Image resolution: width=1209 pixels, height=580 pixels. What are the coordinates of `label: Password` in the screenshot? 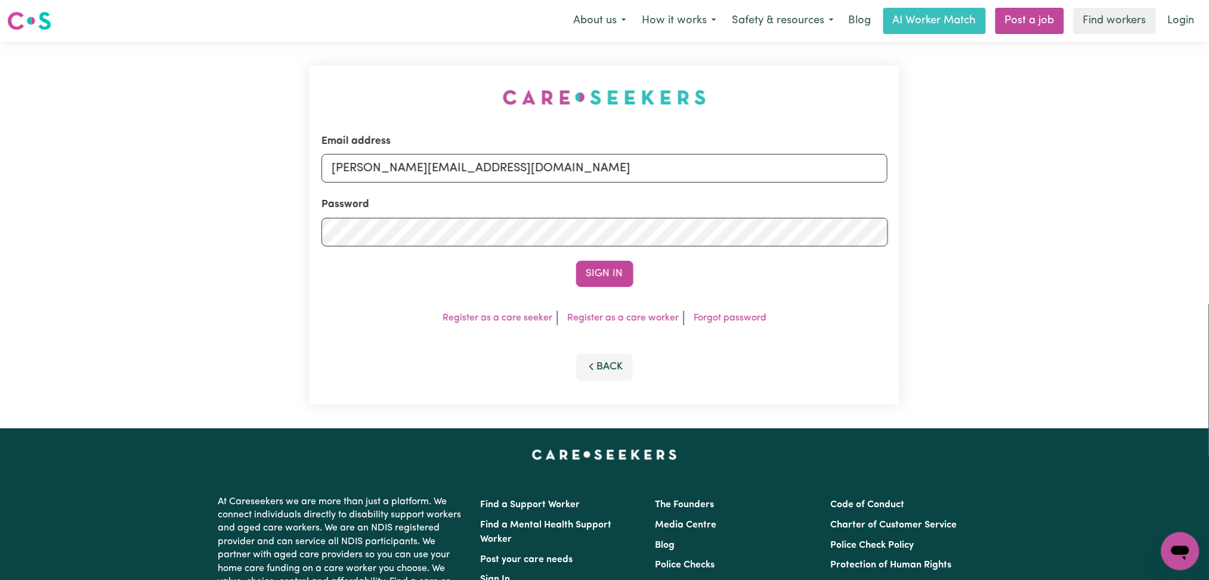 It's located at (345, 205).